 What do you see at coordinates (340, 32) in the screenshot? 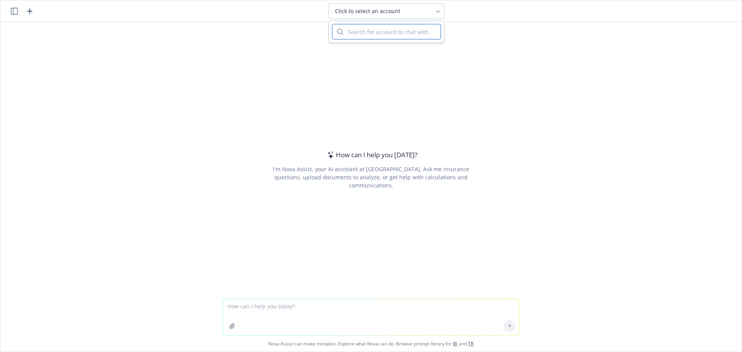
I see `svg: Search` at bounding box center [340, 32].